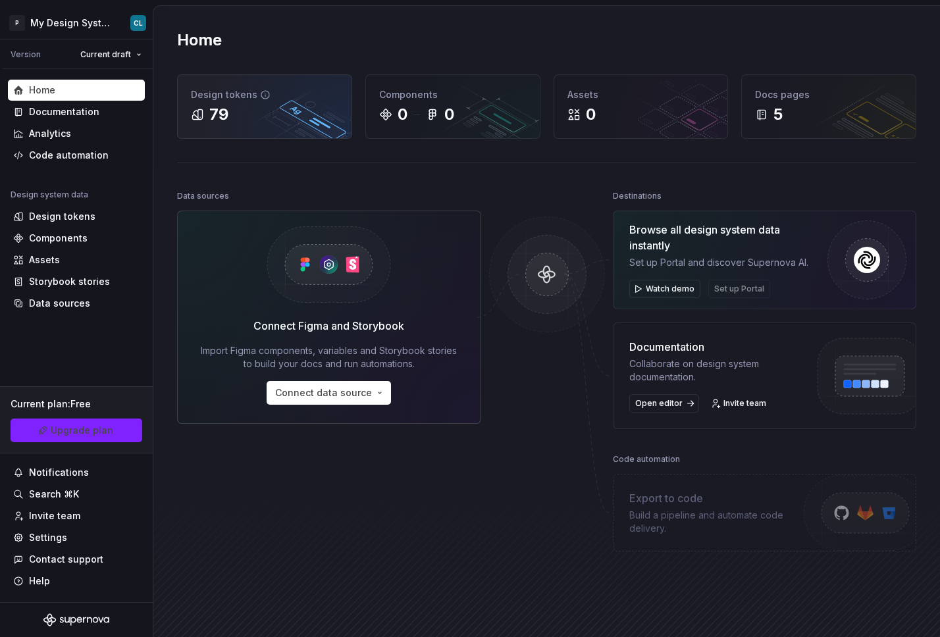 This screenshot has width=940, height=637. Describe the element at coordinates (329, 357) in the screenshot. I see `div: Import Figma components, variables and Storybook stories to build your docs and run automations.` at that location.